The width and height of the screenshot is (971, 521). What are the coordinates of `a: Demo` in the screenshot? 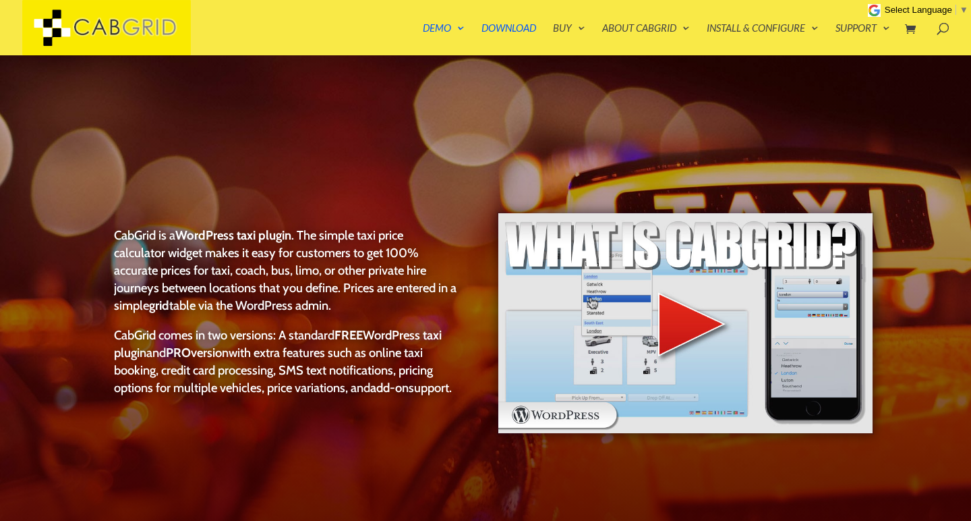 It's located at (444, 39).